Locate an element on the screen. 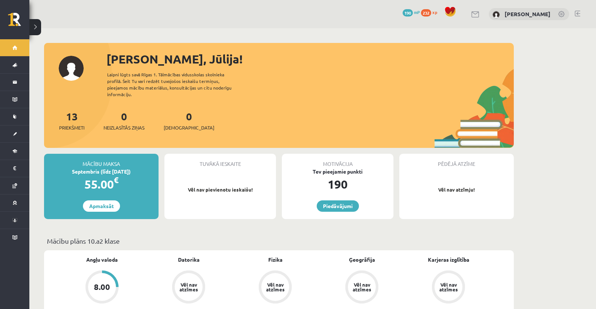 The image size is (596, 309). div: Tuvākā ieskaite is located at coordinates (220, 161).